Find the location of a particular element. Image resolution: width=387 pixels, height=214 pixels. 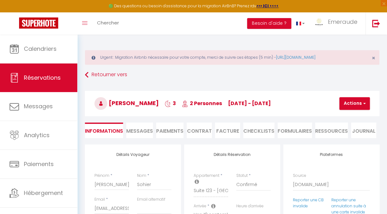

label: Statut is located at coordinates (242, 176).